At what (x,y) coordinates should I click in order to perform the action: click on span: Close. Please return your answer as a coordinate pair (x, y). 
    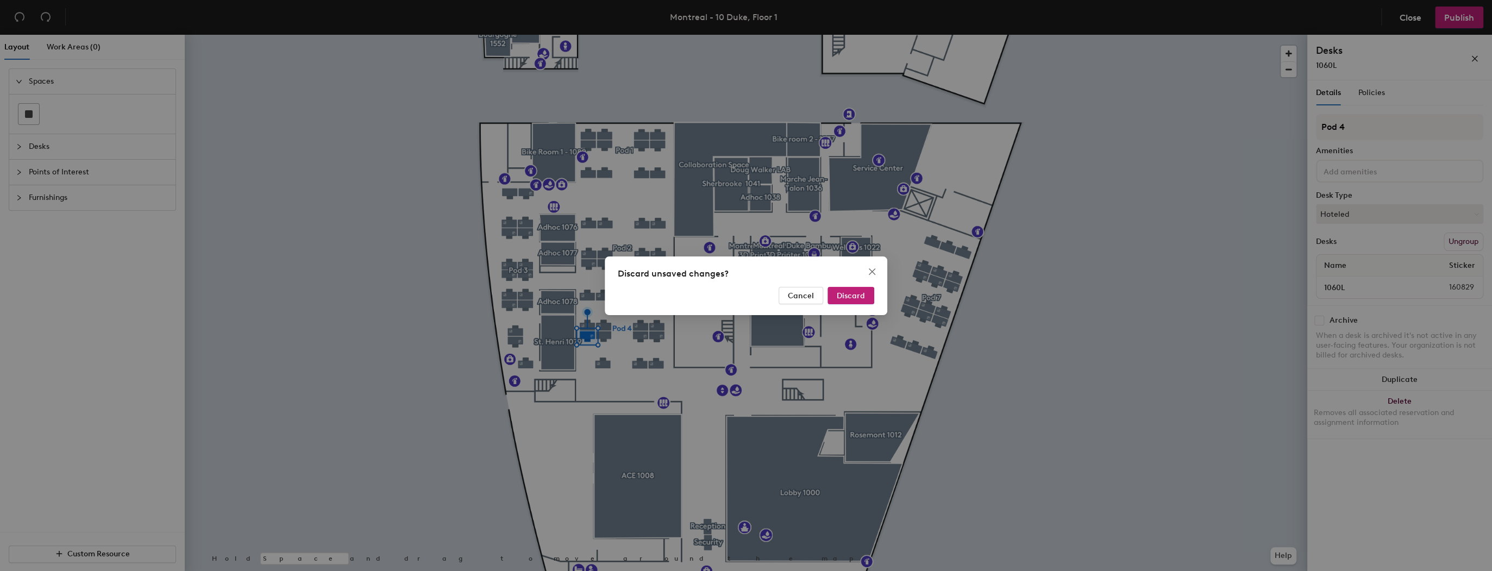
    Looking at the image, I should click on (872, 272).